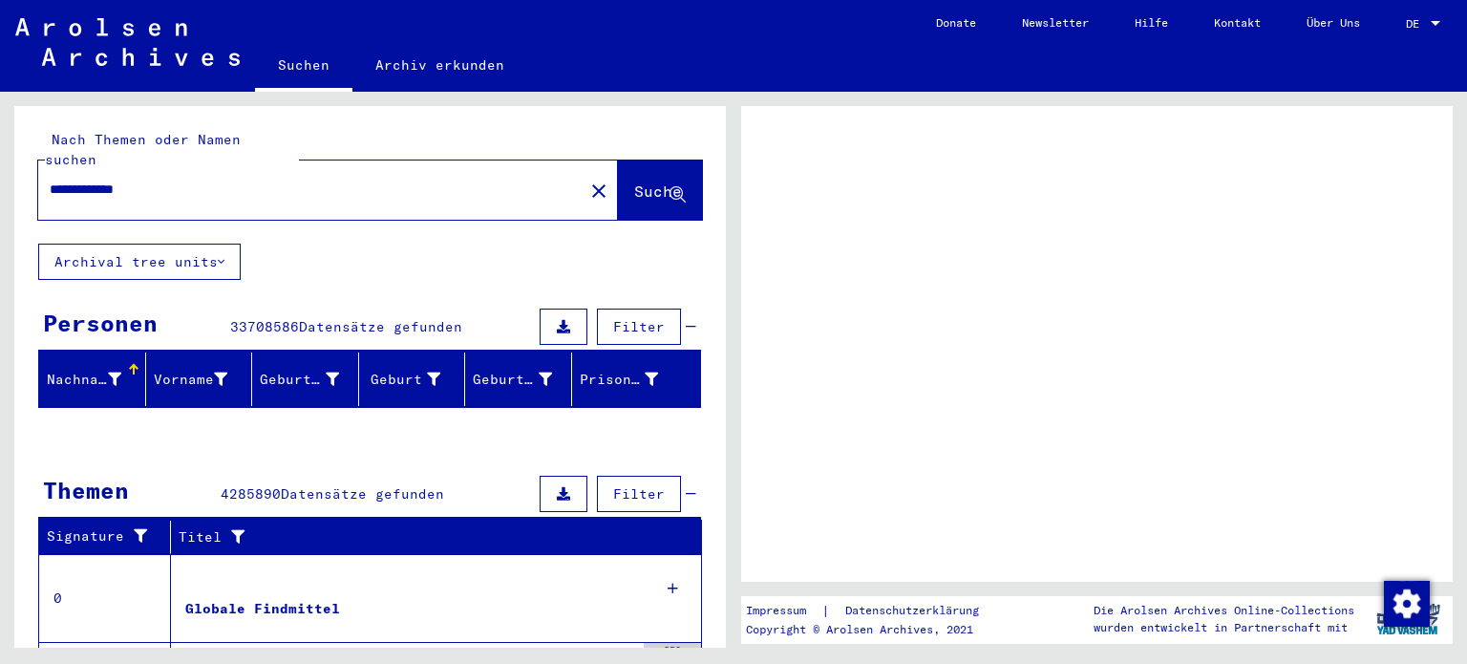 Image resolution: width=1467 pixels, height=664 pixels. What do you see at coordinates (304, 67) in the screenshot?
I see `a: Suchen` at bounding box center [304, 67].